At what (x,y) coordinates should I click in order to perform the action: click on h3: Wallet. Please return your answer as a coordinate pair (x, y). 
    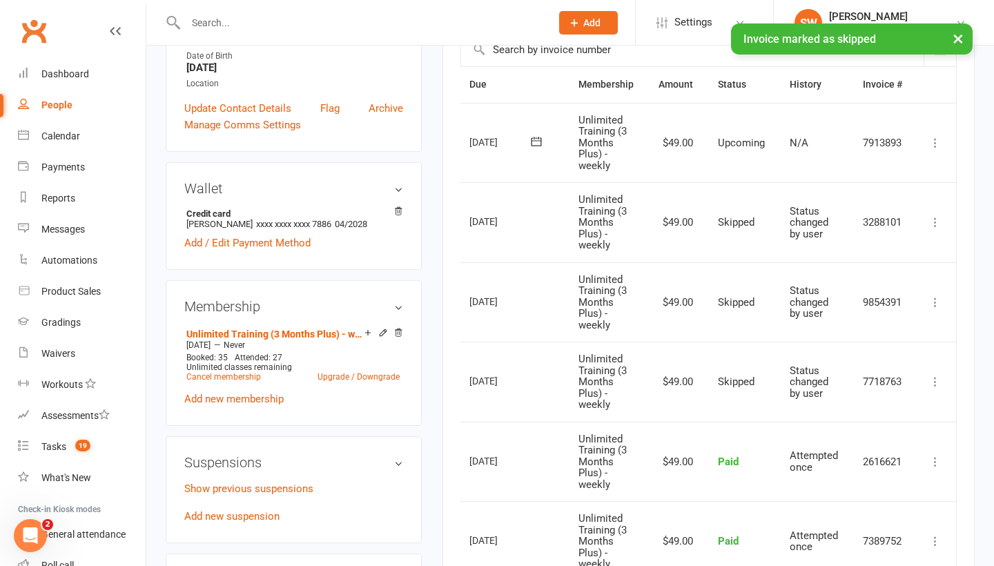
    Looking at the image, I should click on (293, 188).